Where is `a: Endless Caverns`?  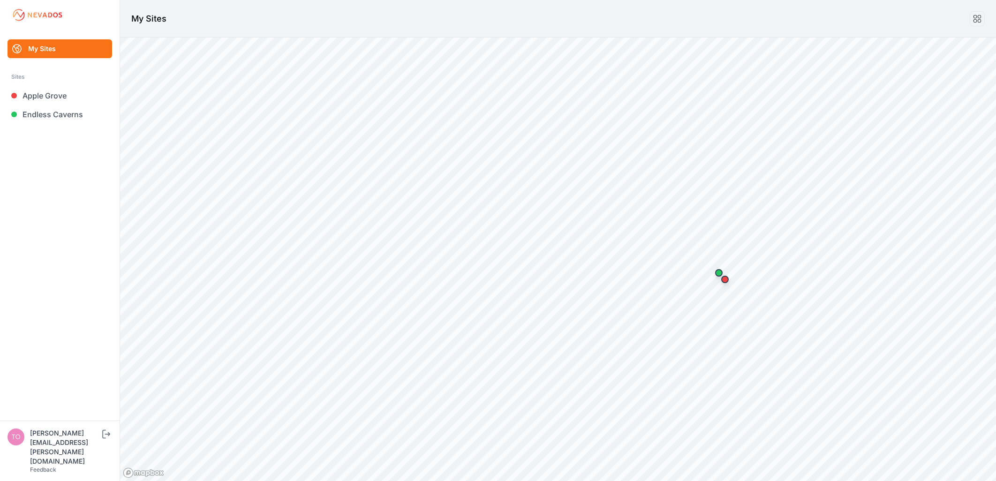 a: Endless Caverns is located at coordinates (60, 114).